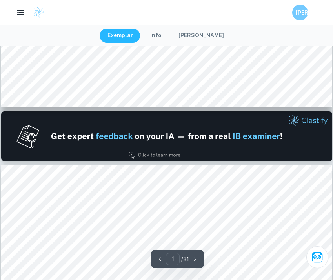  What do you see at coordinates (36, 13) in the screenshot?
I see `a: Clastify logo` at bounding box center [36, 13].